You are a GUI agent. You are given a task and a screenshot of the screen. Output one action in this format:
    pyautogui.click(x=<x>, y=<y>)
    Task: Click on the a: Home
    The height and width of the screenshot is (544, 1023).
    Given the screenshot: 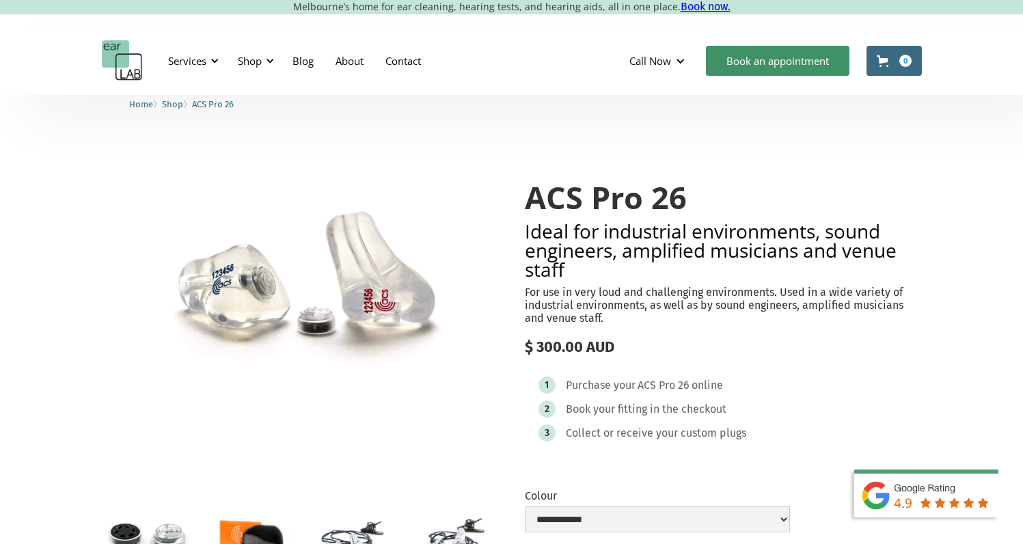 What is the action you would take?
    pyautogui.click(x=141, y=103)
    